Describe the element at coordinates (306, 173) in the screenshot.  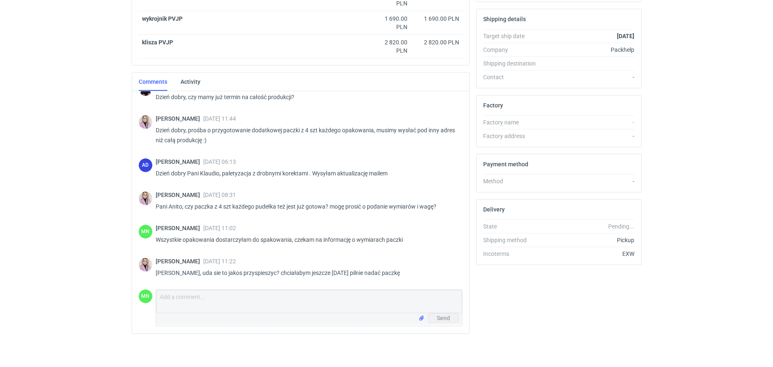
I see `p: Dzień dobry Pani Klaudio, paletyzacja z drobnymi korektami . Wysyłam aktualizację mailem` at that location.